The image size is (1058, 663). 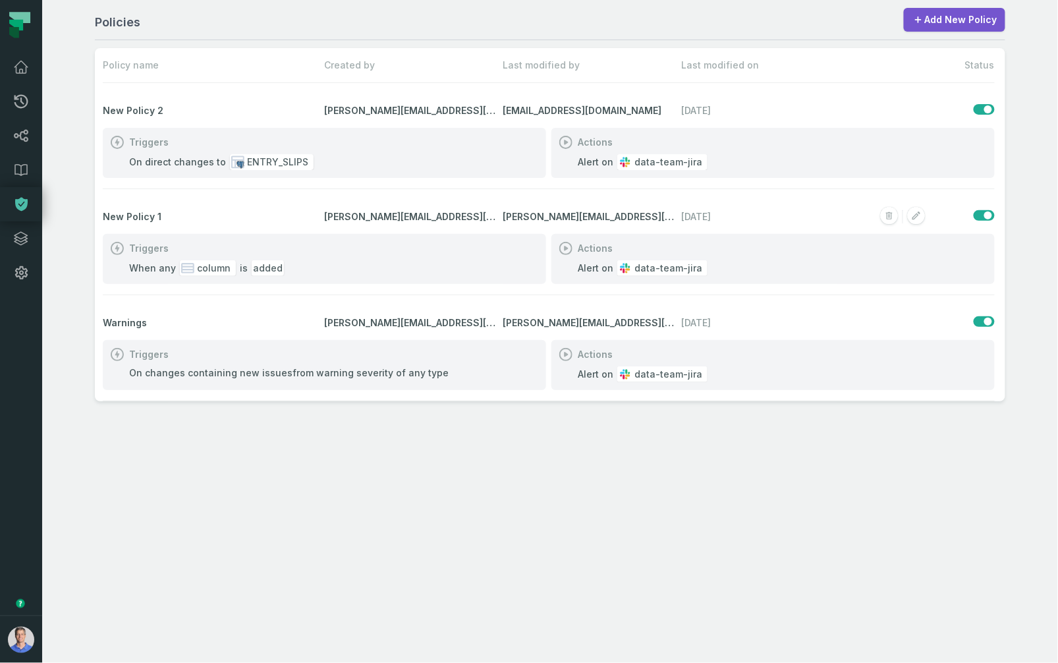 I want to click on span: New Policy 1, so click(x=211, y=217).